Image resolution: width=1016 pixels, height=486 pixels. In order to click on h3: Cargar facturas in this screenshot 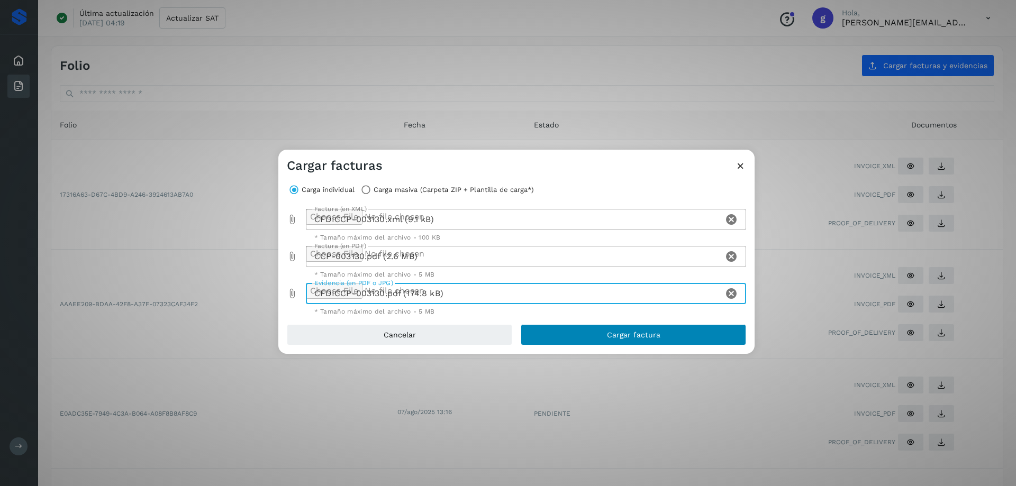, I will do `click(334, 166)`.